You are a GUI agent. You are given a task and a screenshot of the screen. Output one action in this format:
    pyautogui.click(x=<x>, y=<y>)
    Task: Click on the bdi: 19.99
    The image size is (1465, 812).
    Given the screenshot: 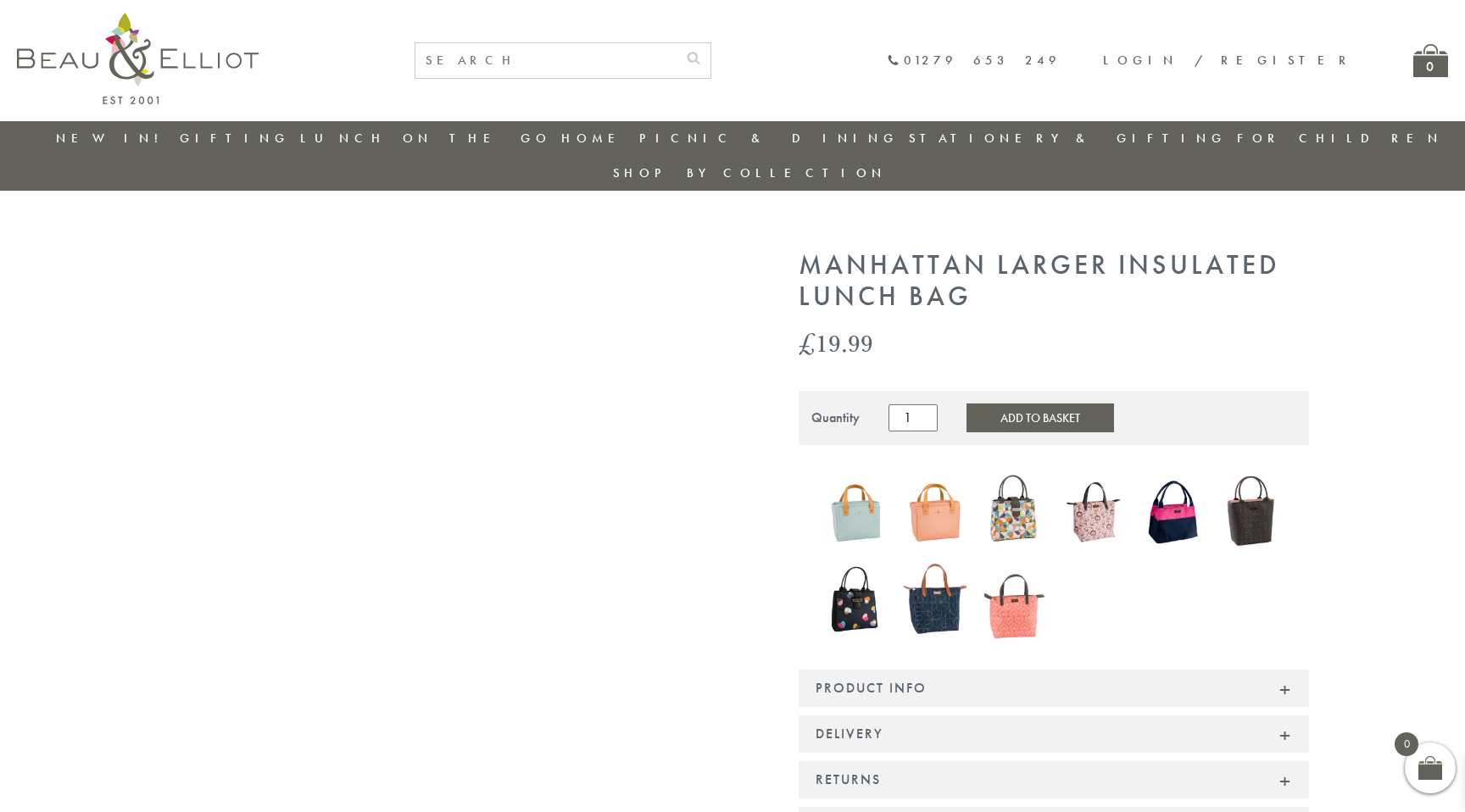 What is the action you would take?
    pyautogui.click(x=836, y=343)
    